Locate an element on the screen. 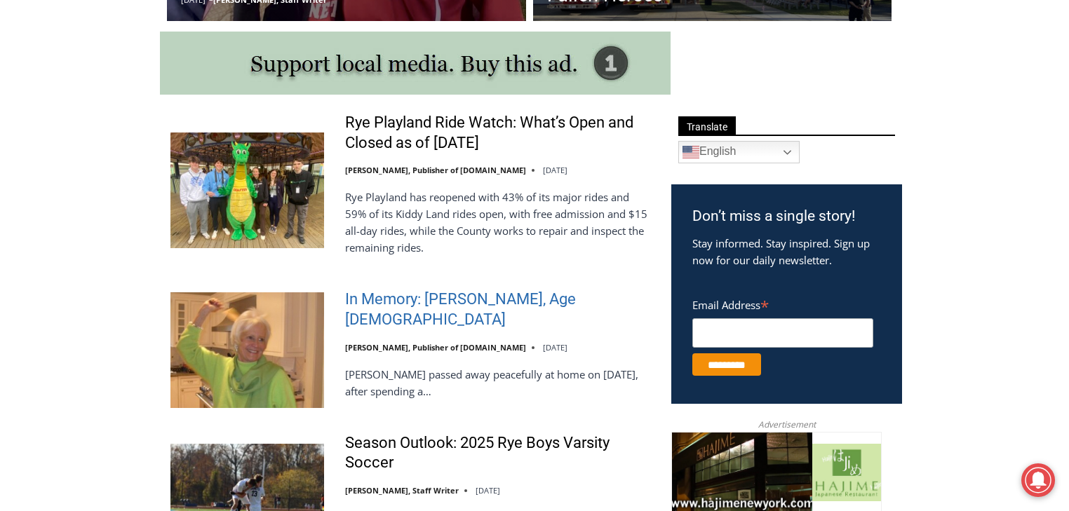  img: en is located at coordinates (691, 152).